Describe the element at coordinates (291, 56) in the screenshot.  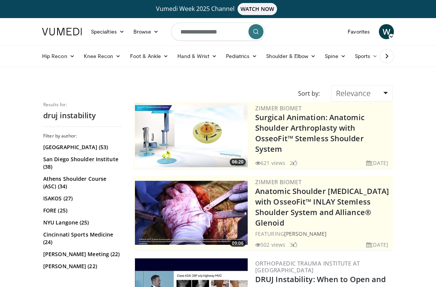
I see `a: Shoulder & Elbow` at that location.